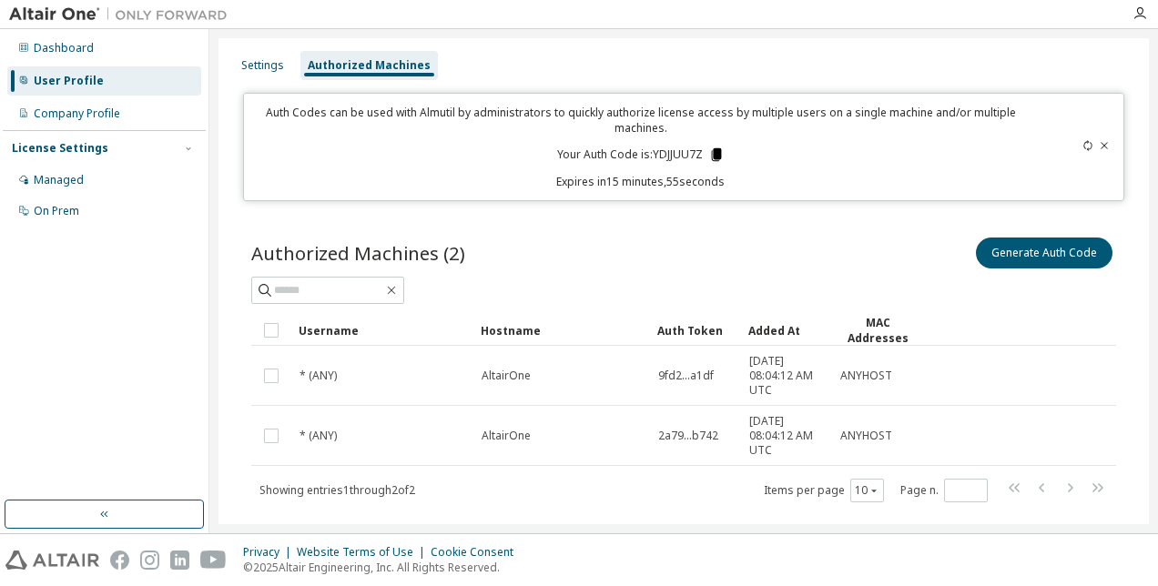 The width and height of the screenshot is (1158, 586). Describe the element at coordinates (688, 436) in the screenshot. I see `span: 2a79...b742` at that location.